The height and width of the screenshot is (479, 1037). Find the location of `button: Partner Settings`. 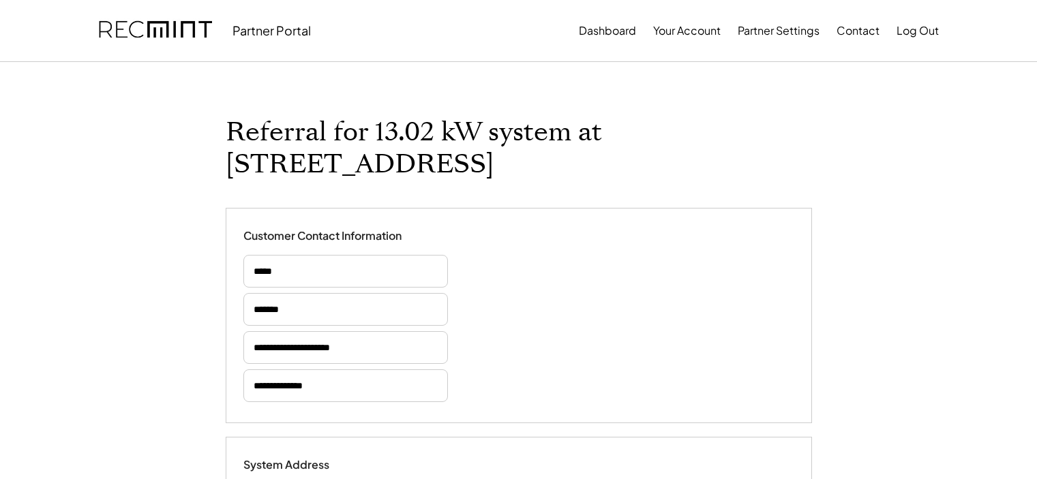

button: Partner Settings is located at coordinates (778, 31).